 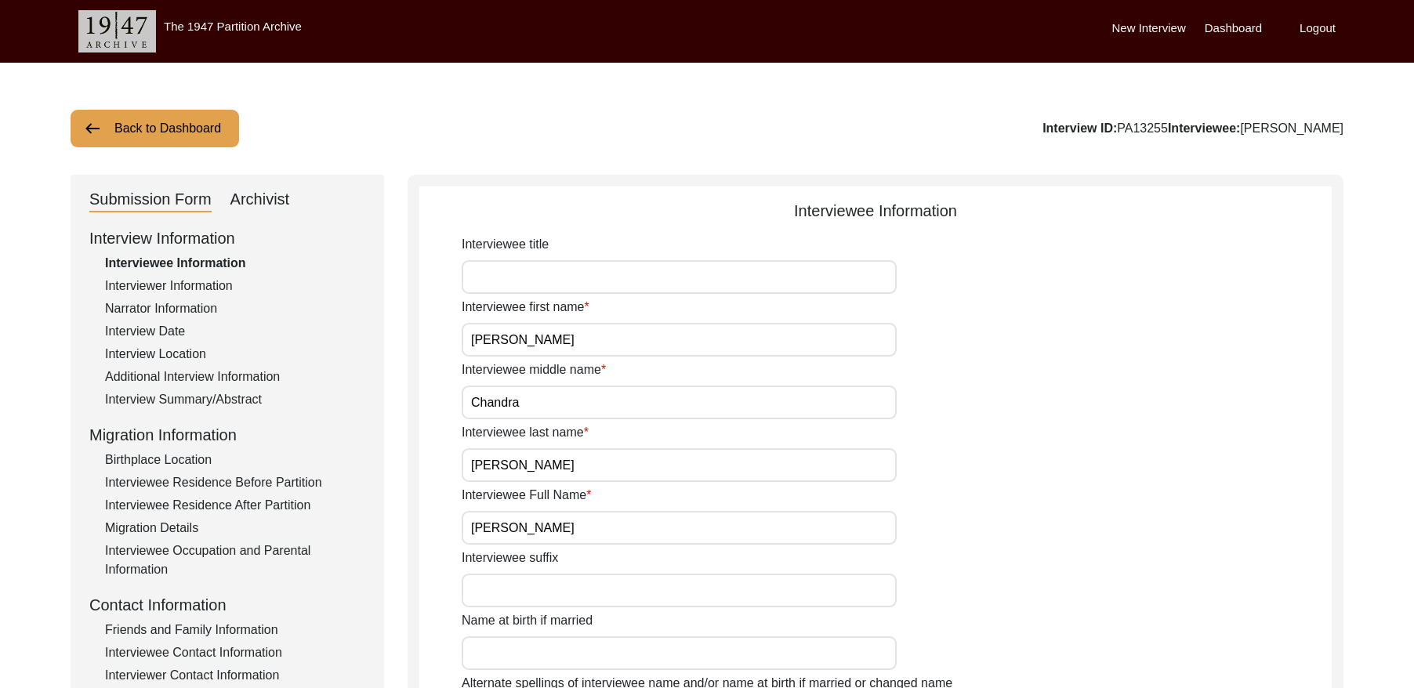 I want to click on div: Archivist, so click(x=260, y=200).